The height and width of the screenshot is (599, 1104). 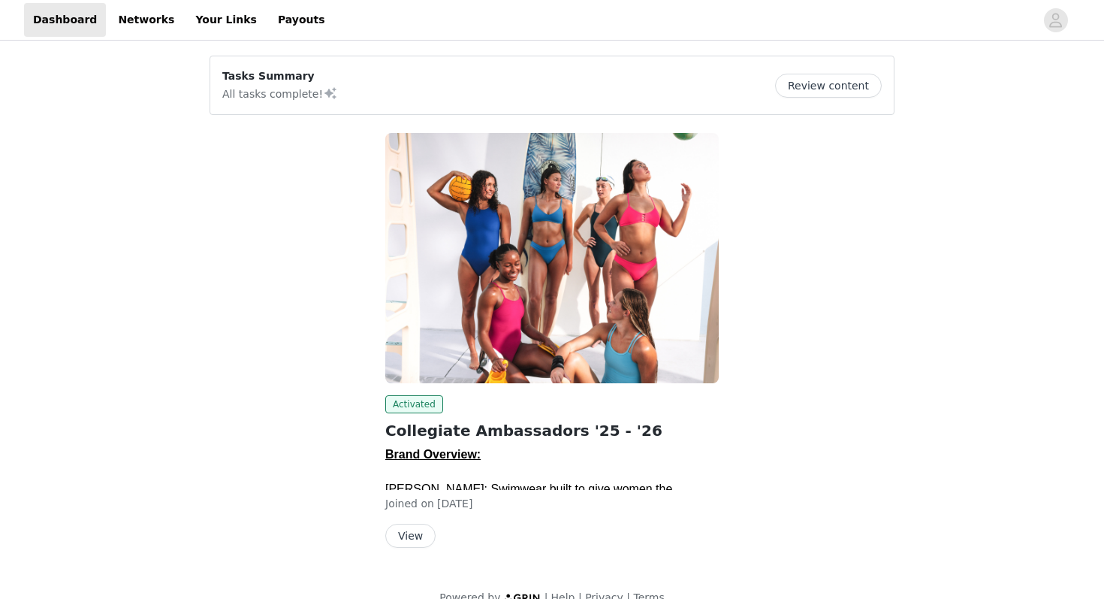 What do you see at coordinates (280, 93) in the screenshot?
I see `p: All tasks complete!` at bounding box center [280, 93].